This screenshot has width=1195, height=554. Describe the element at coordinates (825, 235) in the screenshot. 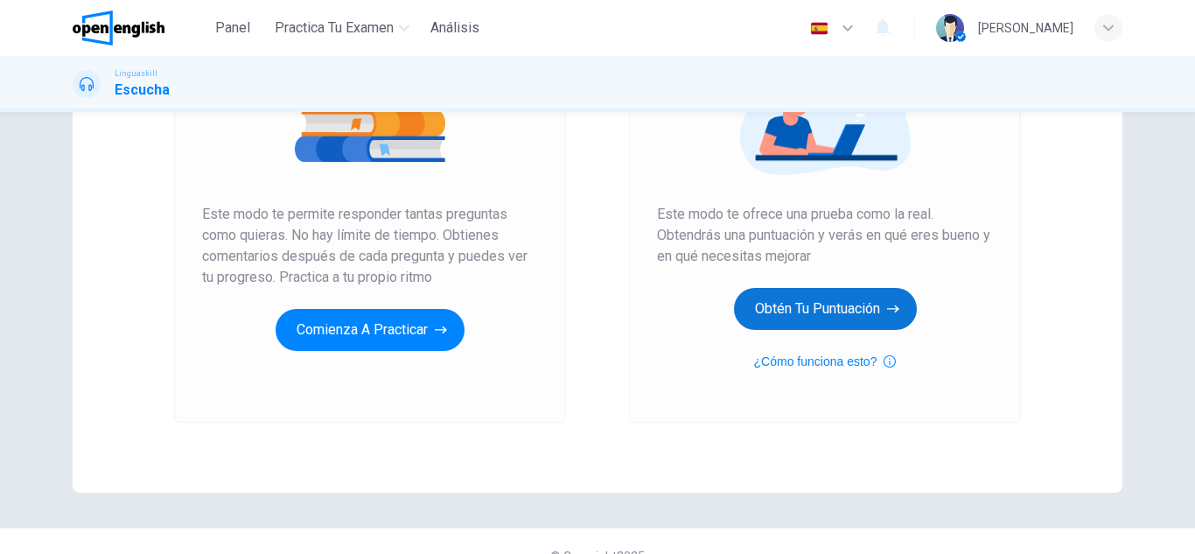

I see `span: Este modo te ofrece una prueba como la real. Obtendrás una puntuación y verás en qué eres bueno y...` at that location.